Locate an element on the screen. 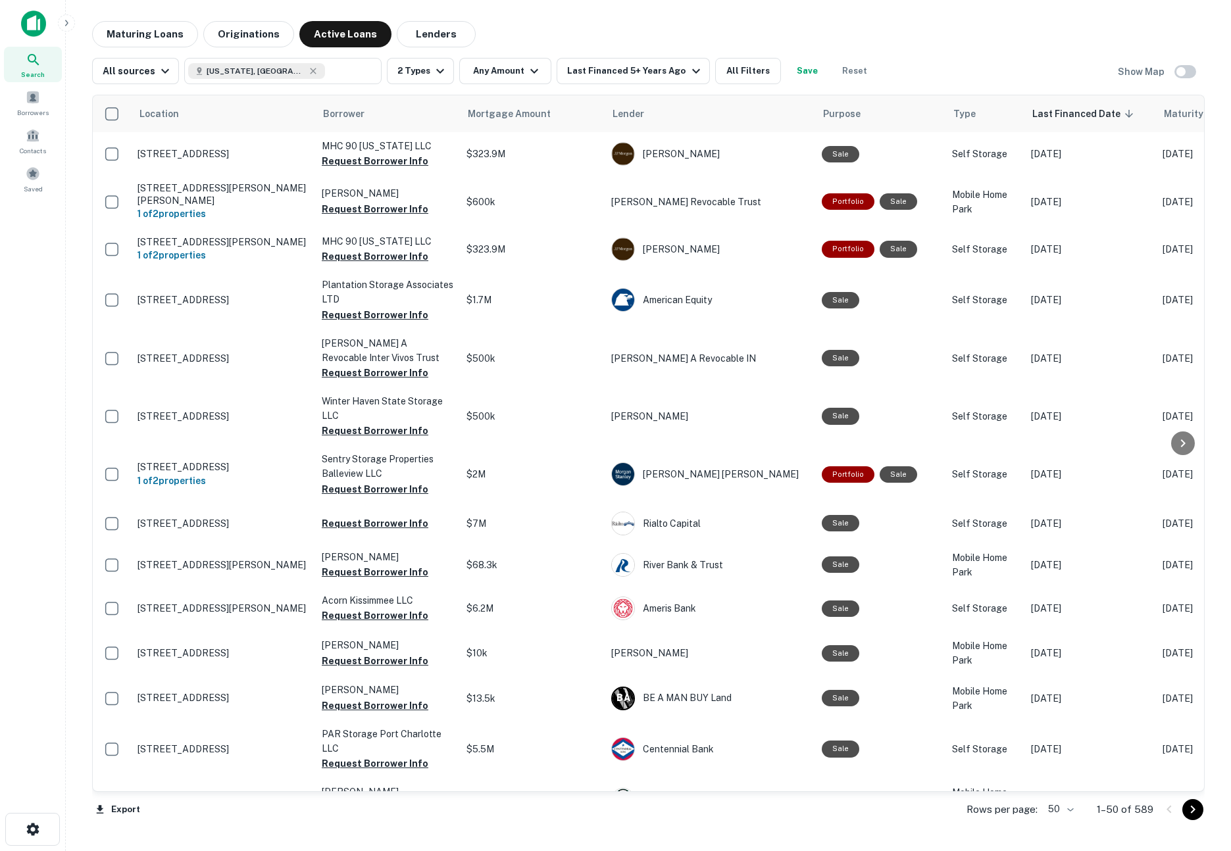 The width and height of the screenshot is (1231, 851). div: River Bank & Trust is located at coordinates (710, 565).